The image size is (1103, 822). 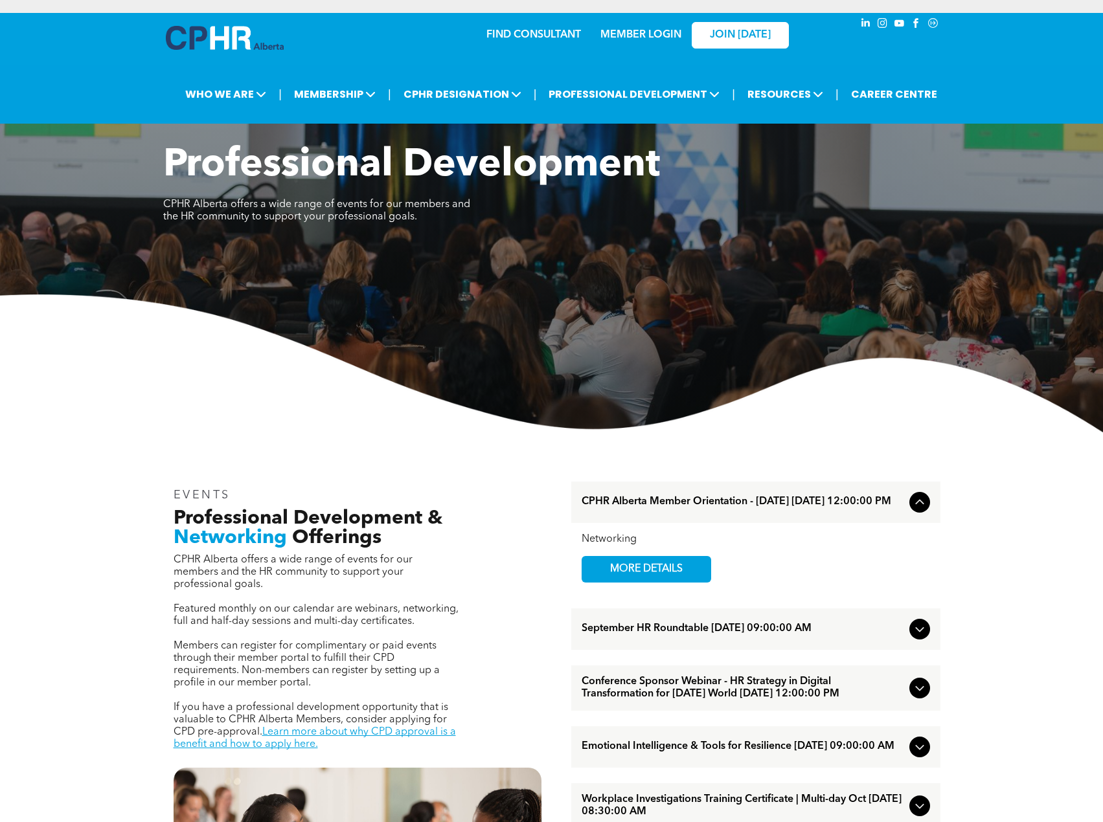 What do you see at coordinates (335, 94) in the screenshot?
I see `span: MEMBERSHIP` at bounding box center [335, 94].